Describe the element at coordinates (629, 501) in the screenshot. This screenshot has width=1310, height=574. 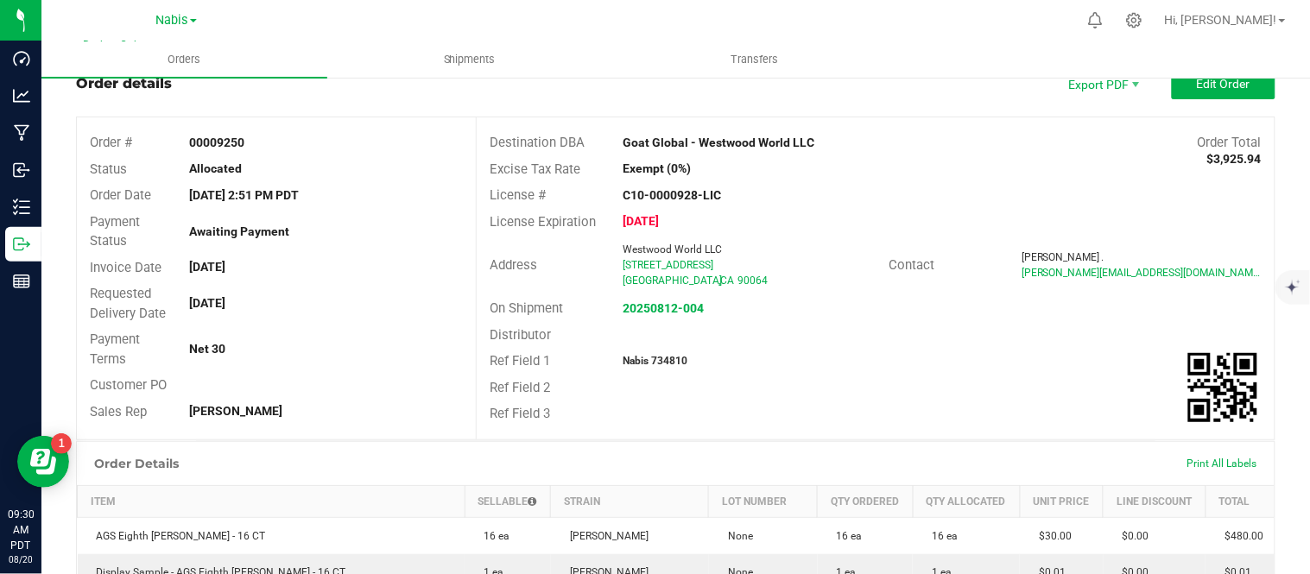
I see `th: Strain` at that location.